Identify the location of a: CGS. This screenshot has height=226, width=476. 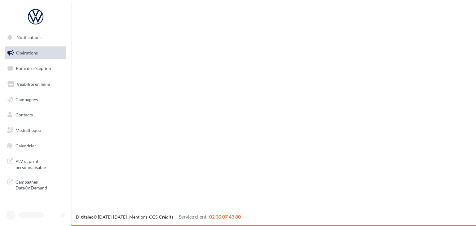
(153, 217).